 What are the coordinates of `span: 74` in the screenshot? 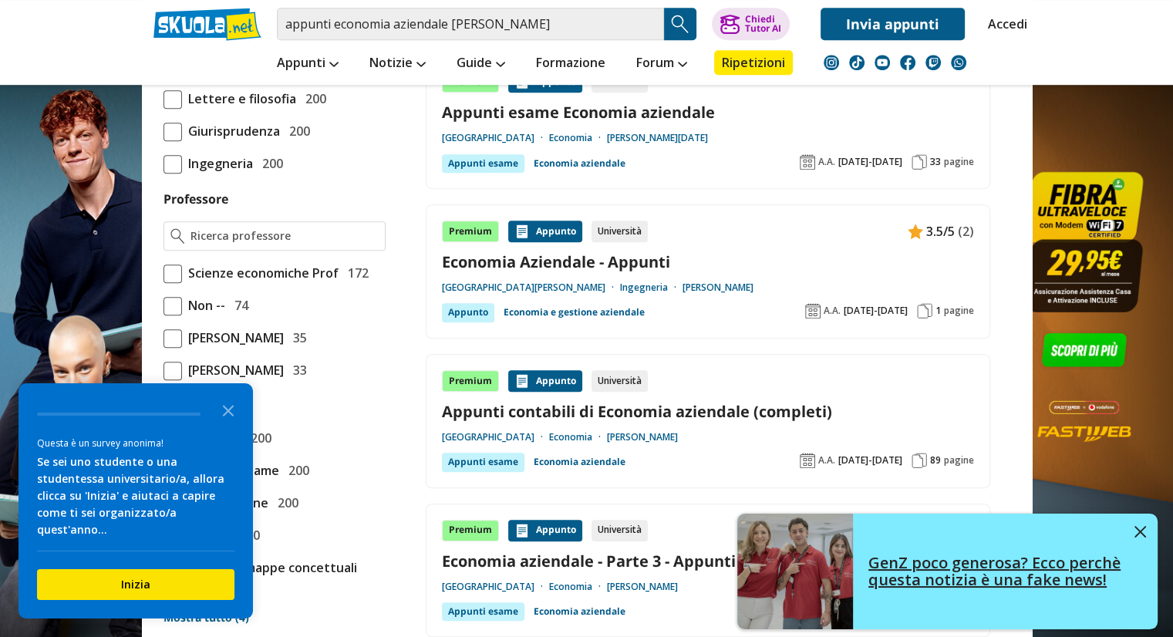 It's located at (238, 305).